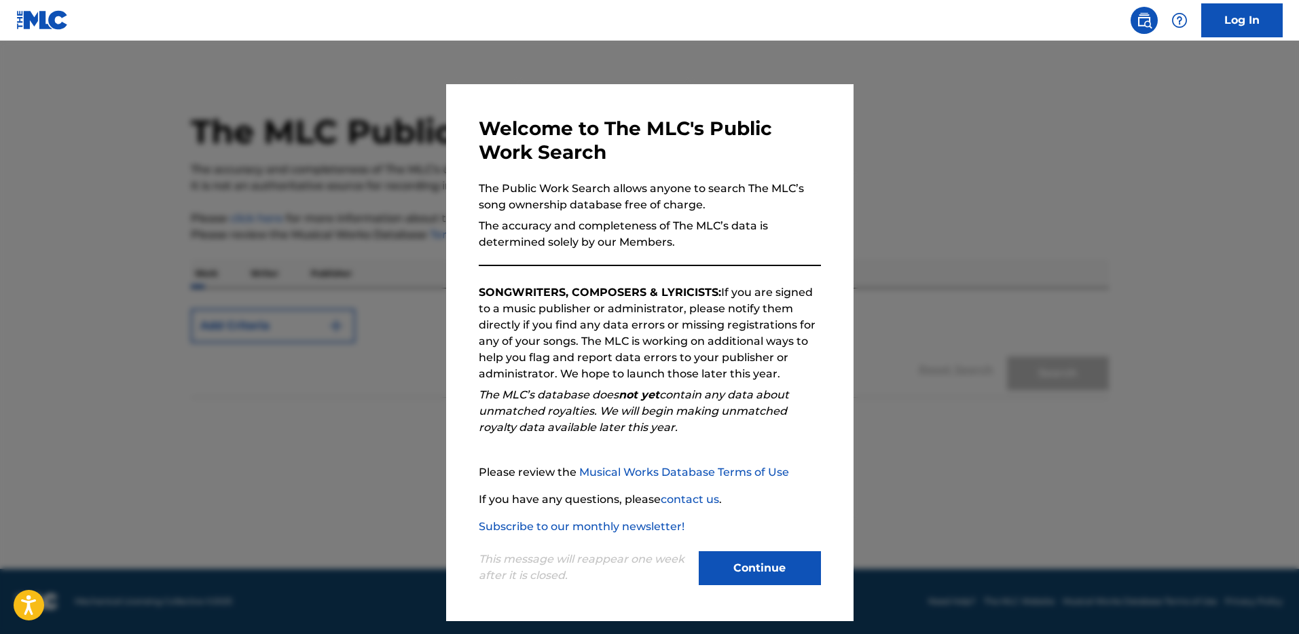 Image resolution: width=1299 pixels, height=634 pixels. Describe the element at coordinates (633, 411) in the screenshot. I see `em: The MLC’s database does contain any data about unmatched royalties. We will begin making unmatche...` at that location.